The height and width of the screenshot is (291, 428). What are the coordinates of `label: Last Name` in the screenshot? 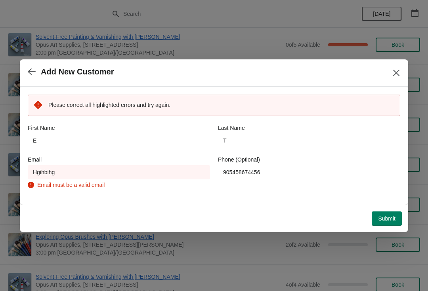 It's located at (232, 128).